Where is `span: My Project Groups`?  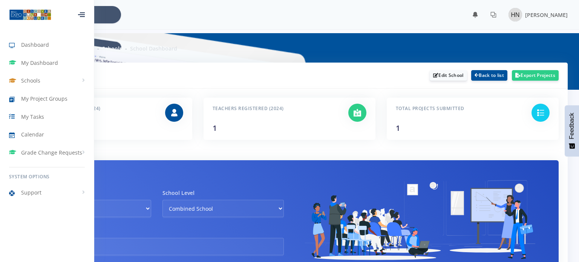 span: My Project Groups is located at coordinates (44, 98).